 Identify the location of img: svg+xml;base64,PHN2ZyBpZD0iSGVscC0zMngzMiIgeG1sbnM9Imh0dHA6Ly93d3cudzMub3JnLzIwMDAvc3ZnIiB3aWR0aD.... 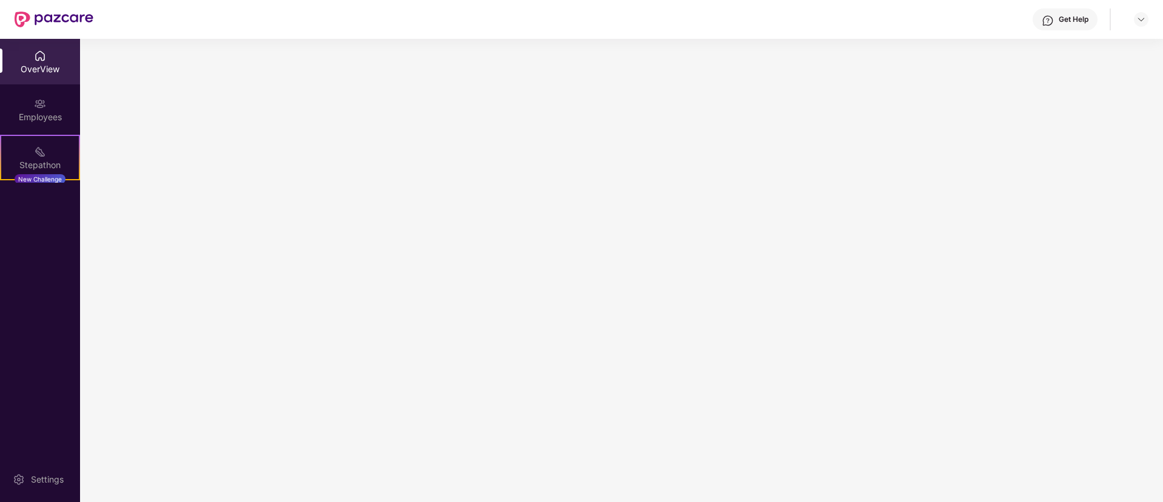
(1048, 21).